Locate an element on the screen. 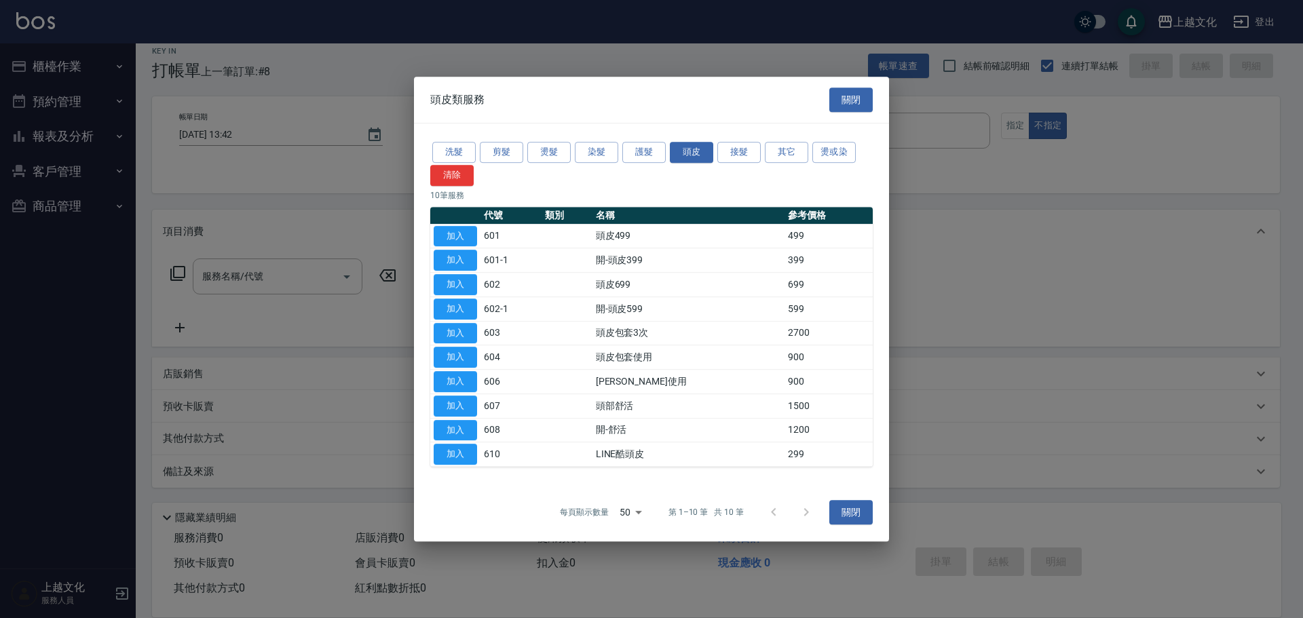 The height and width of the screenshot is (618, 1303). button: 頭皮 is located at coordinates (692, 152).